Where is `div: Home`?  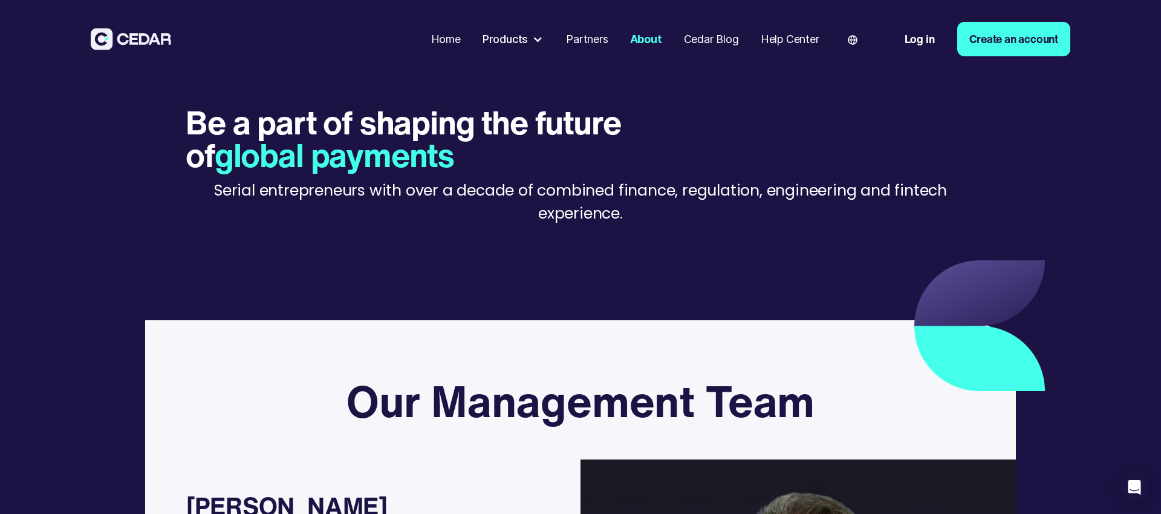
div: Home is located at coordinates (446, 39).